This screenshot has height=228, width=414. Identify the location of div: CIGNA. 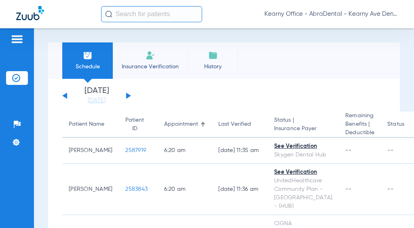
(303, 223).